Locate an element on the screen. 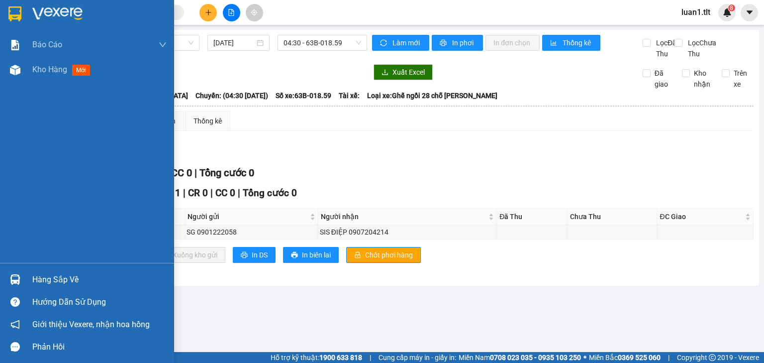  div: SIS ĐIỆP 0907204214 is located at coordinates (407, 232).